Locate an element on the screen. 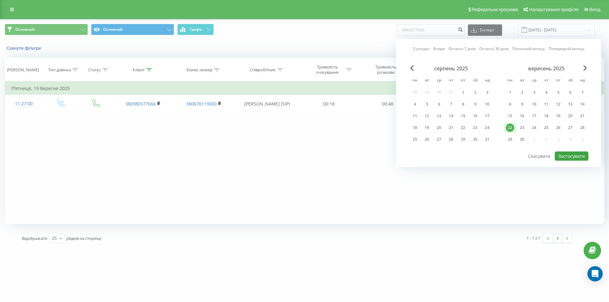 Image resolution: width=609 pixels, height=302 pixels. a: Останні 30 днів is located at coordinates (494, 49).